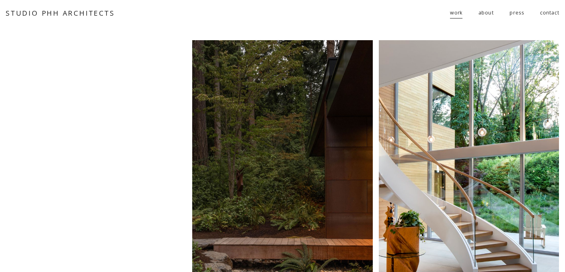 The image size is (565, 272). What do you see at coordinates (60, 13) in the screenshot?
I see `a: STUDIO PHH ARCHITECTS` at bounding box center [60, 13].